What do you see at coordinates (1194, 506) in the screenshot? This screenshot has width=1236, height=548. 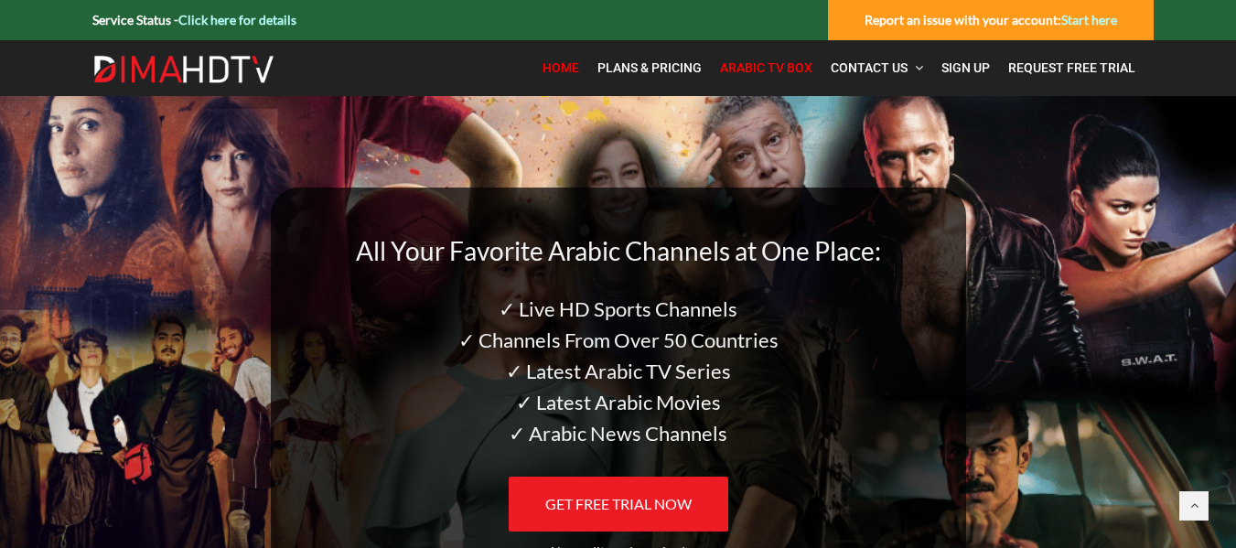 I see `a: Back to top` at bounding box center [1194, 506].